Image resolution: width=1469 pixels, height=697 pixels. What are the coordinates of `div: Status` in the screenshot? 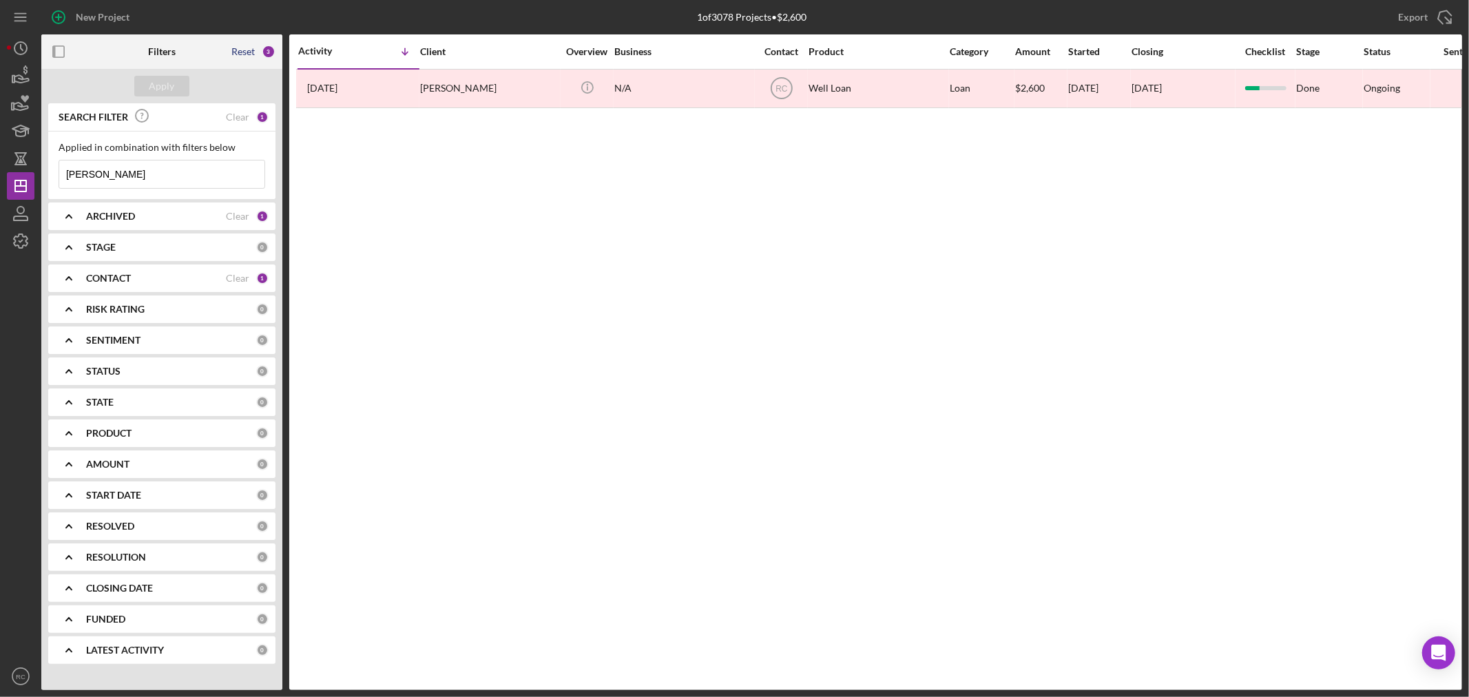 It's located at (1396, 52).